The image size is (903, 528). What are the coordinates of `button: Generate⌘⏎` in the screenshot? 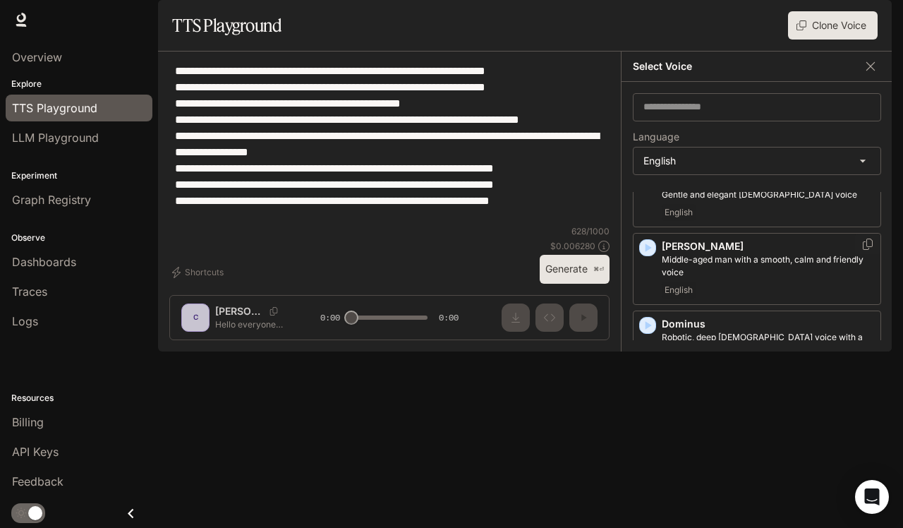 It's located at (574, 269).